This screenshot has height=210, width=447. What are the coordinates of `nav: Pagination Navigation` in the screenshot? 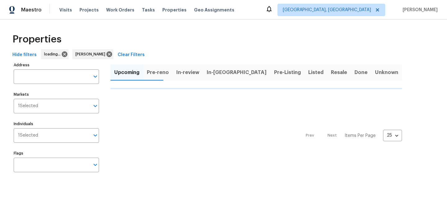 It's located at (351, 136).